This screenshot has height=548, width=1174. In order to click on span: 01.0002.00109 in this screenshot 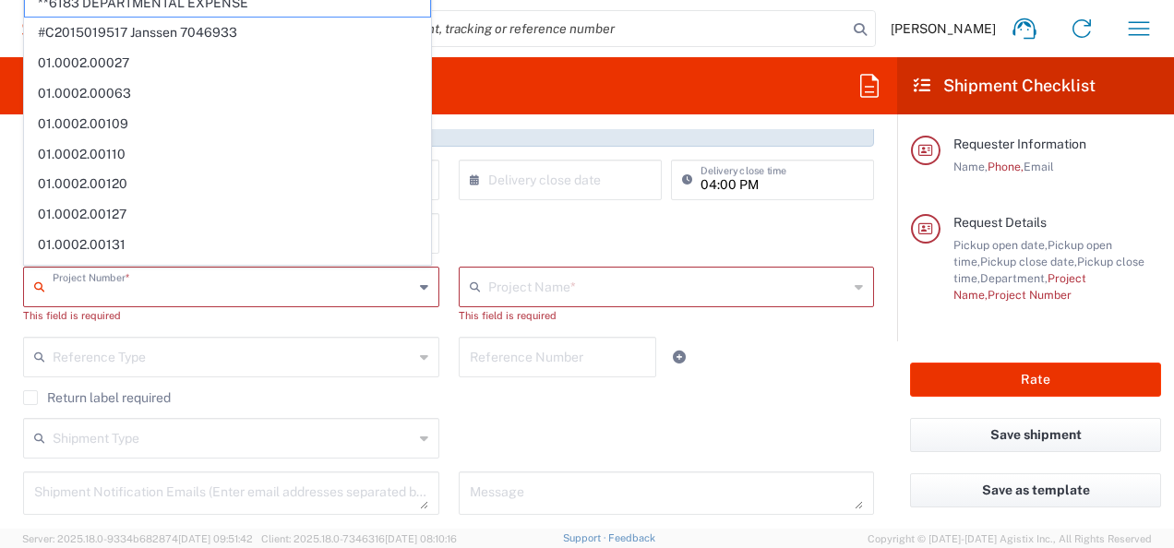, I will do `click(227, 124)`.